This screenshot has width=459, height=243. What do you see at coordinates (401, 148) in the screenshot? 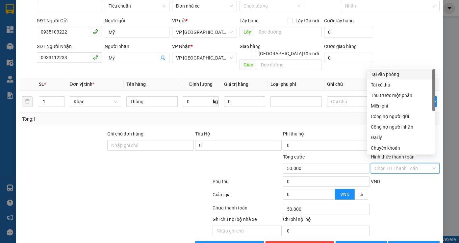
I see `div: Chuyển khoản` at bounding box center [401, 148].